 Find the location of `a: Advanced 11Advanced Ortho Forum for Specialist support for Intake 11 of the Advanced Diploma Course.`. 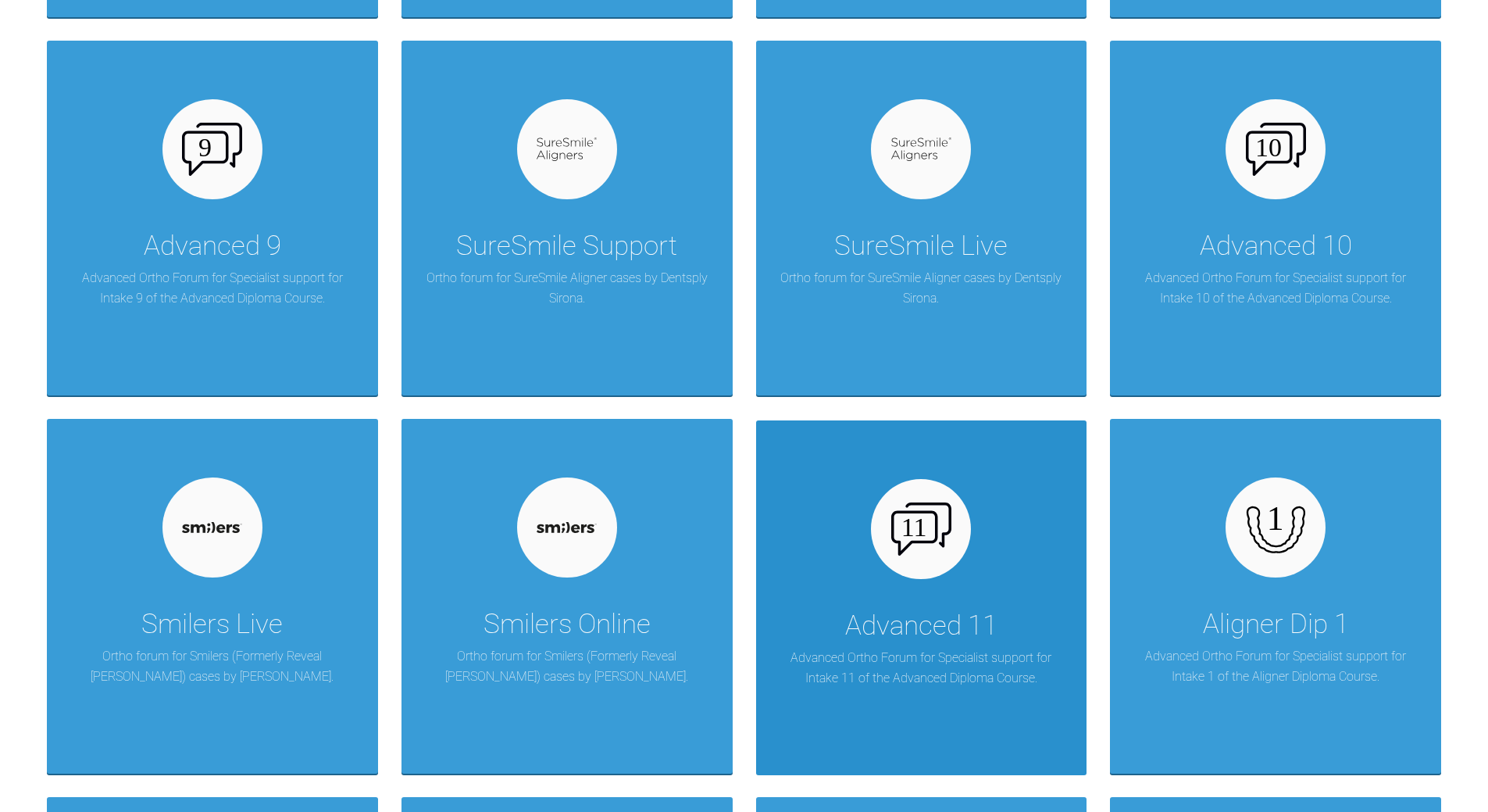

a: Advanced 11Advanced Ortho Forum for Specialist support for Intake 11 of the Advanced Diploma Course. is located at coordinates (921, 596).